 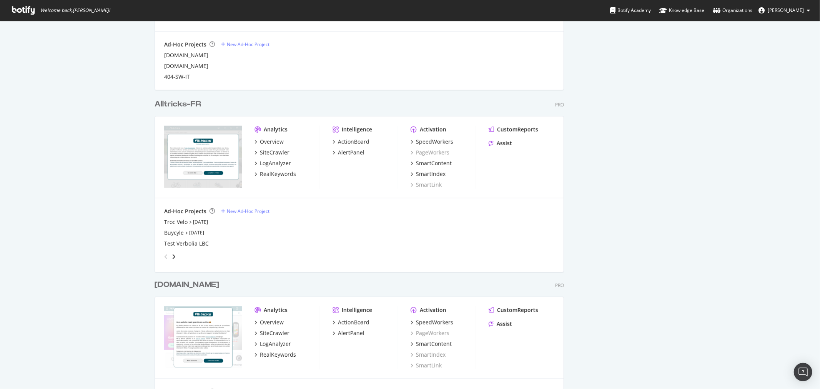 What do you see at coordinates (174, 233) in the screenshot?
I see `a: Buycyle` at bounding box center [174, 233].